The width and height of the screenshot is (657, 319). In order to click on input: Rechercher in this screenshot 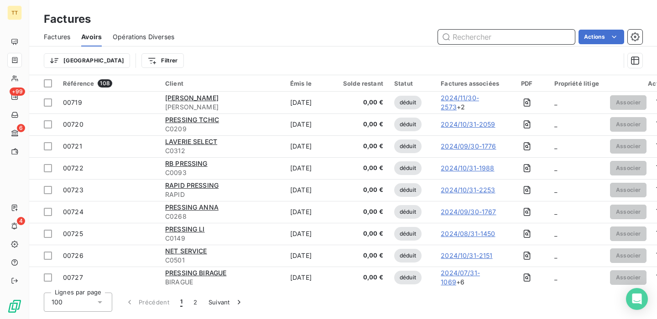, I will do `click(507, 37)`.